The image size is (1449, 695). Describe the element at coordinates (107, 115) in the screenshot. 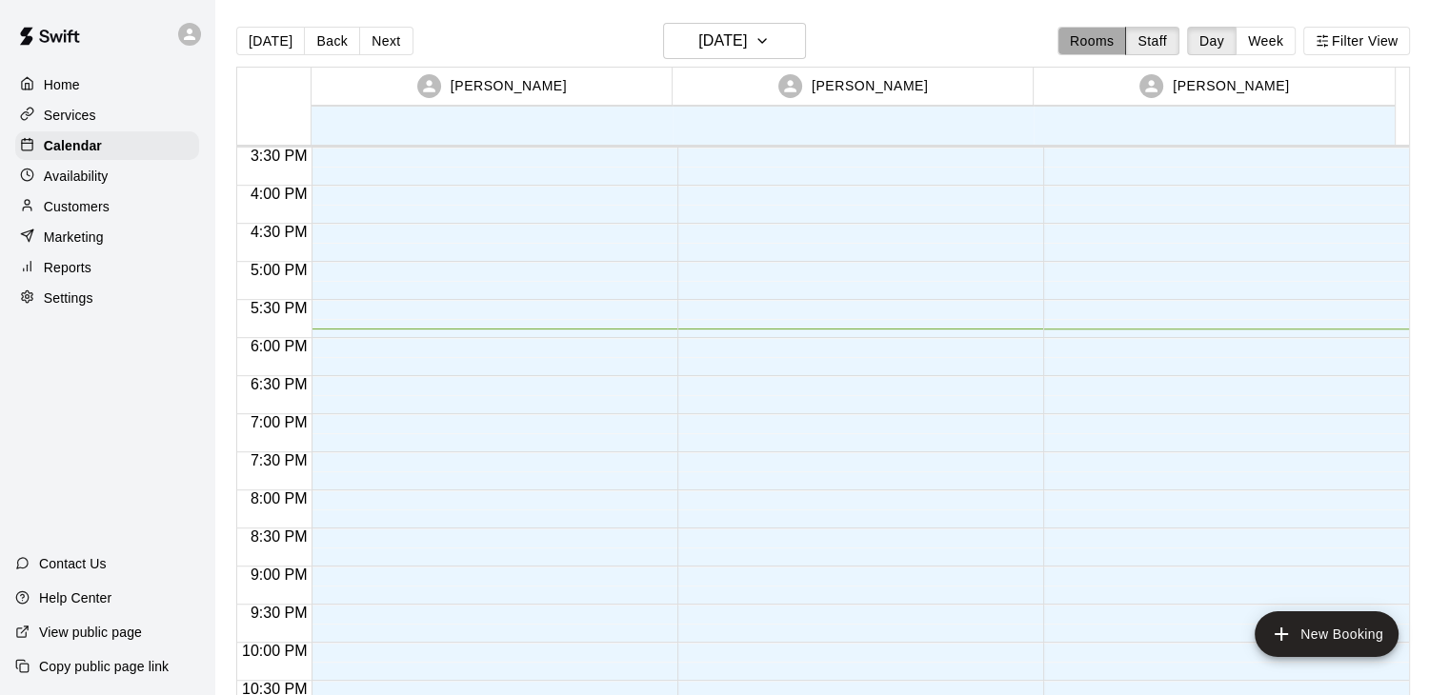

I see `a: Services` at that location.